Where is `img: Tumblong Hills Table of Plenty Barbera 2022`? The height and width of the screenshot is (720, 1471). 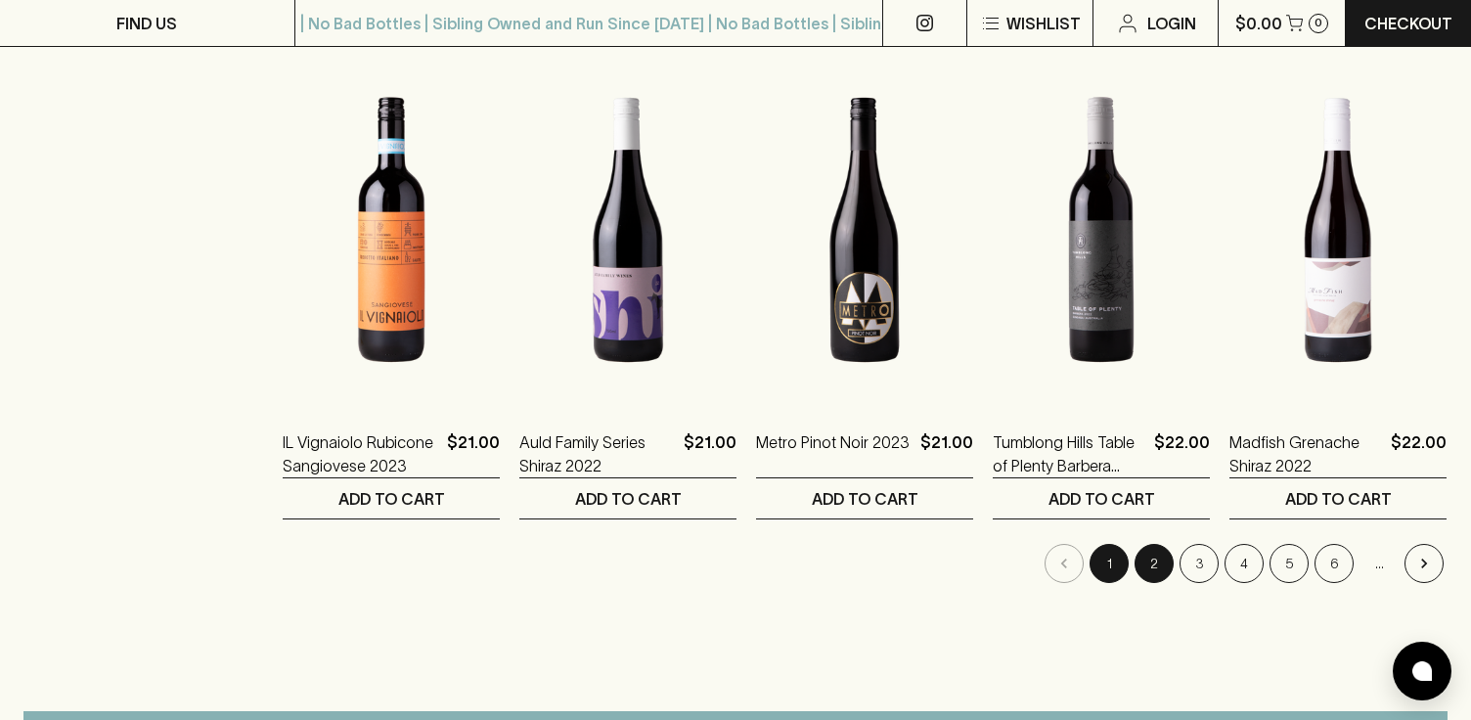
img: Tumblong Hills Table of Plenty Barbera 2022 is located at coordinates (1101, 230).